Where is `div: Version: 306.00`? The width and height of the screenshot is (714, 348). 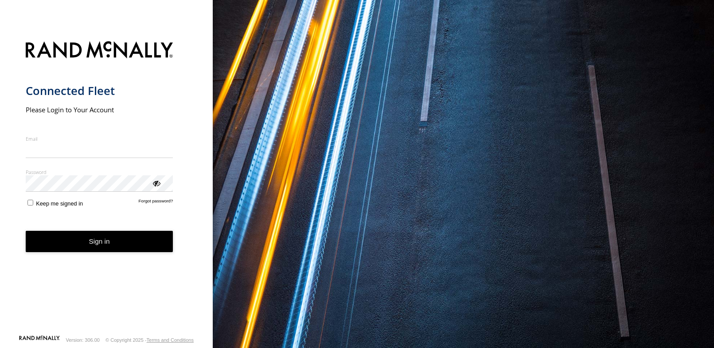 div: Version: 306.00 is located at coordinates (83, 340).